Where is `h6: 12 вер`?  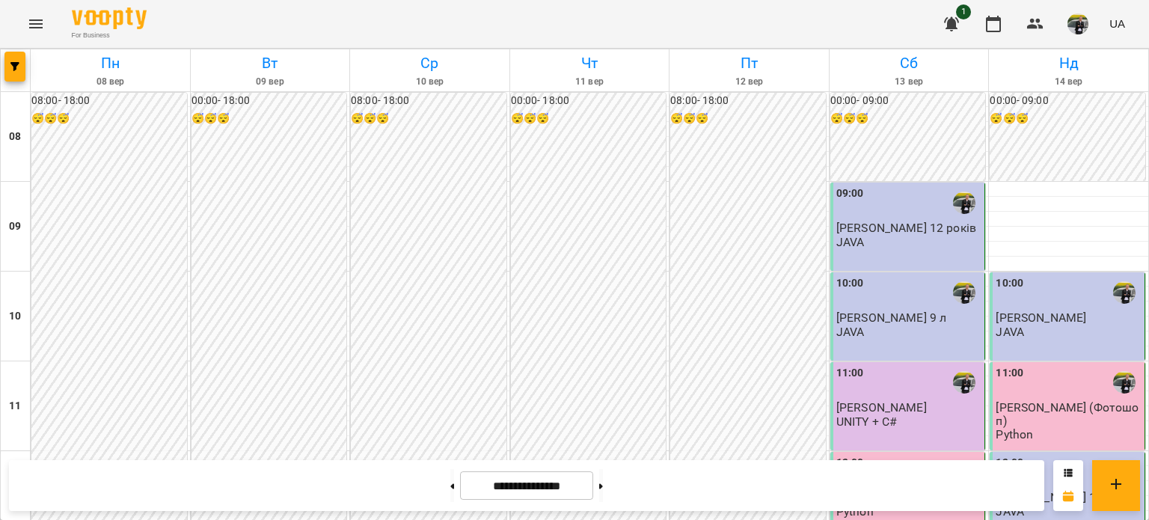 h6: 12 вер is located at coordinates (749, 82).